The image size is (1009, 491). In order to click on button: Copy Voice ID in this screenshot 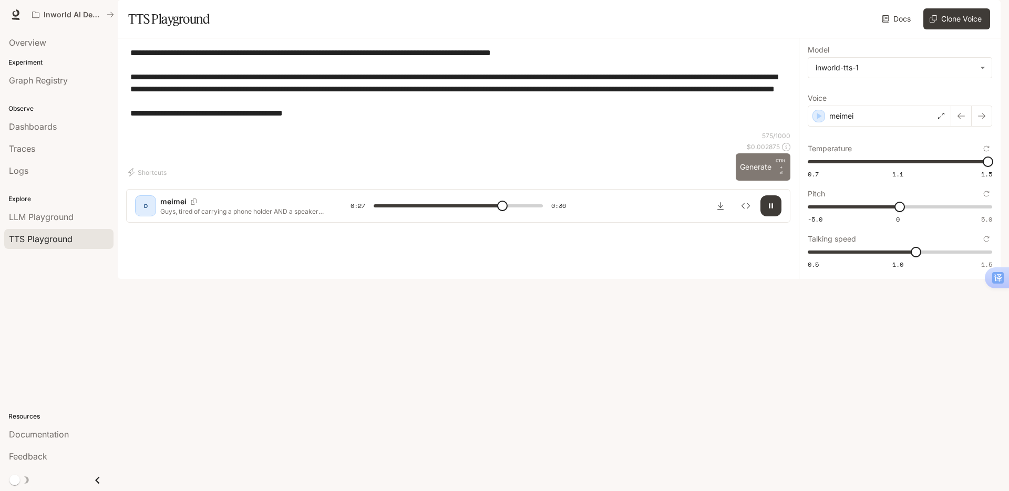, I will do `click(194, 202)`.